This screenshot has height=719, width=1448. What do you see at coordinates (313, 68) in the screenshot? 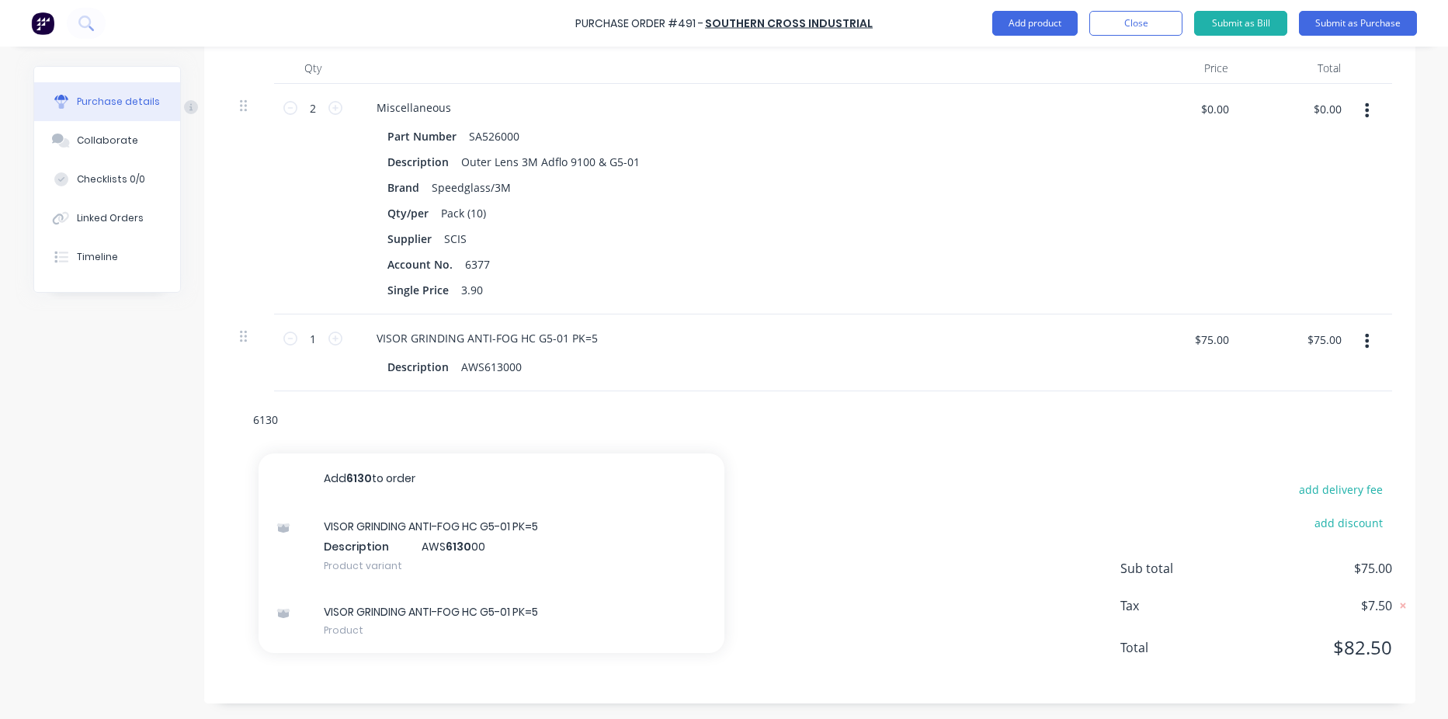
I see `div: Qty` at bounding box center [313, 68].